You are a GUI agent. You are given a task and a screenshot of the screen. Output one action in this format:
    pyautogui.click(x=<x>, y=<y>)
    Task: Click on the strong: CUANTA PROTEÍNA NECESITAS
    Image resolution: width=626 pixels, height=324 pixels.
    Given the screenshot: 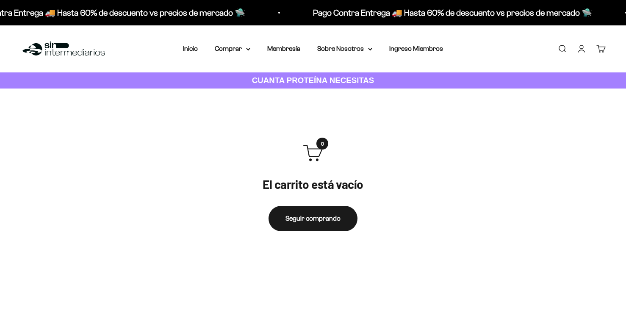 What is the action you would take?
    pyautogui.click(x=313, y=80)
    